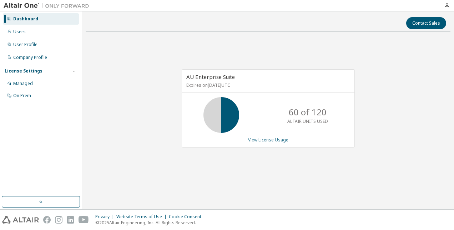 The image size is (454, 230). What do you see at coordinates (84, 220) in the screenshot?
I see `img: youtube.svg` at bounding box center [84, 220].